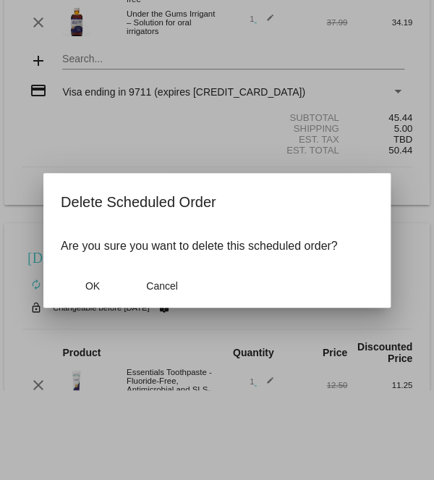 This screenshot has width=434, height=480. I want to click on h2: Delete Scheduled Order, so click(217, 202).